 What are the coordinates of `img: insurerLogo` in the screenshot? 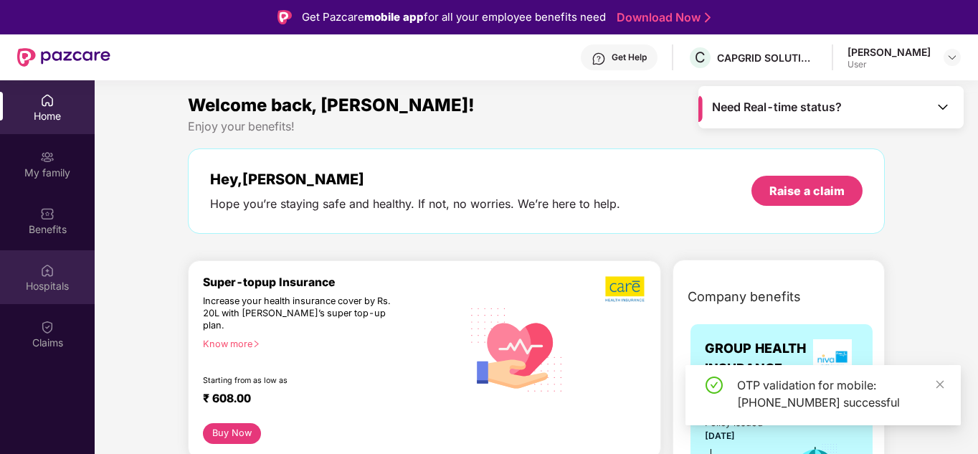 It's located at (833, 359).